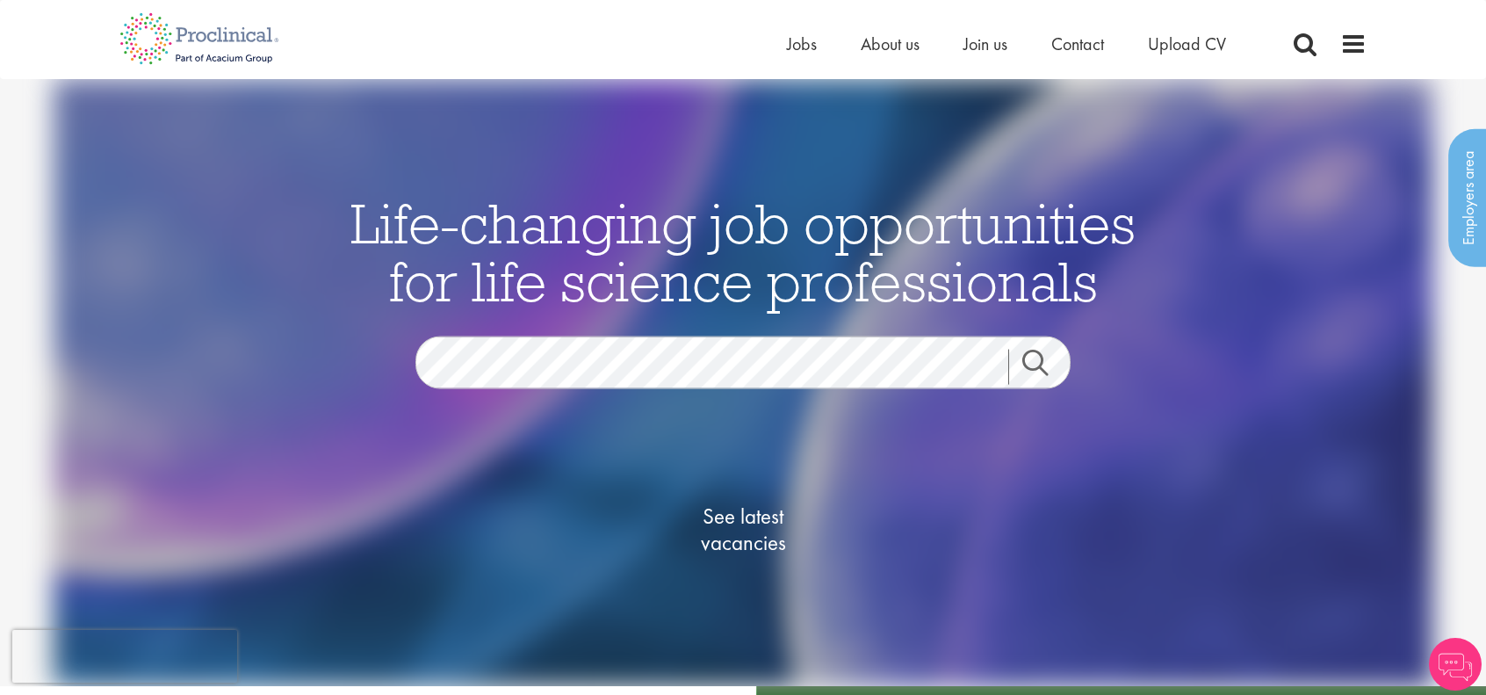 The image size is (1486, 695). I want to click on span: Jobs, so click(802, 44).